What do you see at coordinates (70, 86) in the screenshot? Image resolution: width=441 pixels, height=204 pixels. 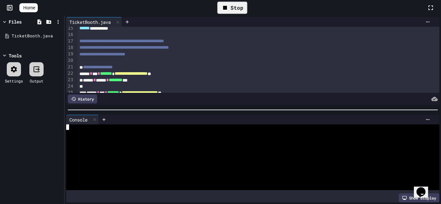 I see `div: 24` at bounding box center [70, 86].